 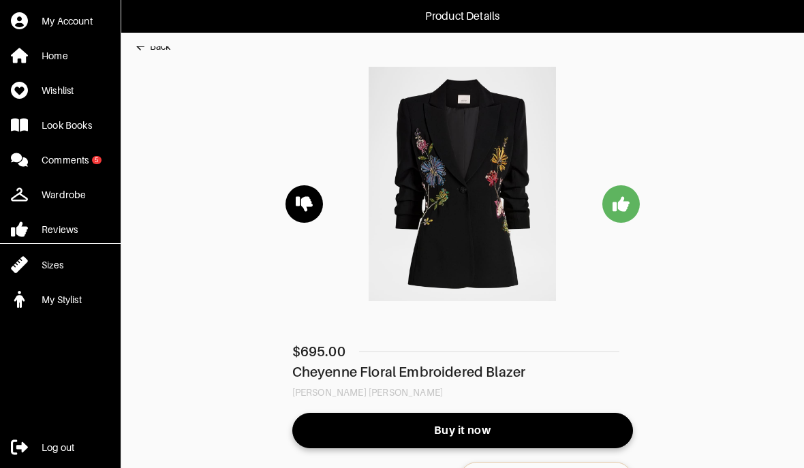 I want to click on div: My Account, so click(x=67, y=21).